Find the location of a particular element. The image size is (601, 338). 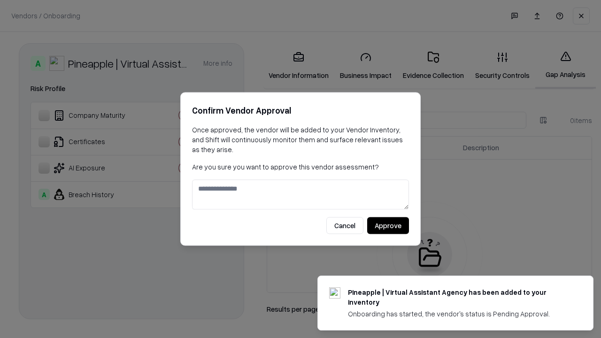

button: Cancel is located at coordinates (345, 226).